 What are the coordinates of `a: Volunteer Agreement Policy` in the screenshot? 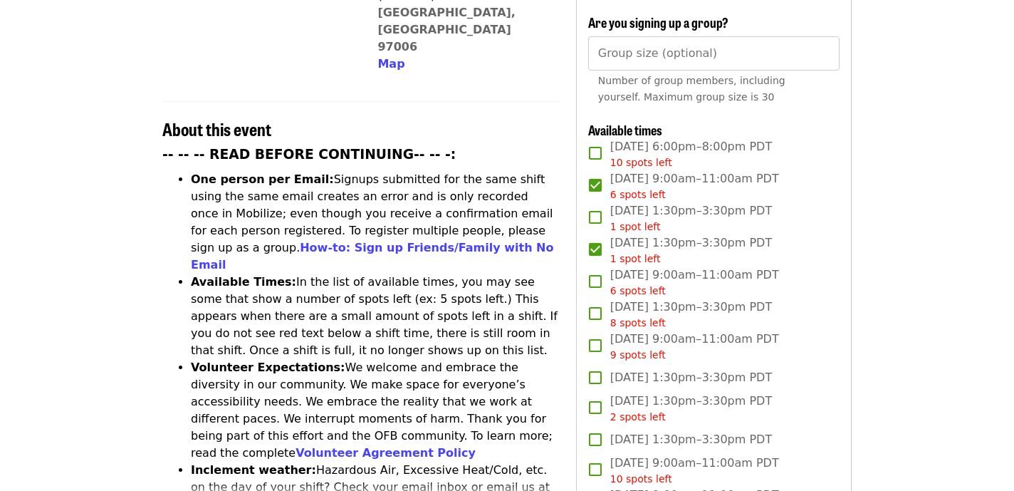 It's located at (385, 452).